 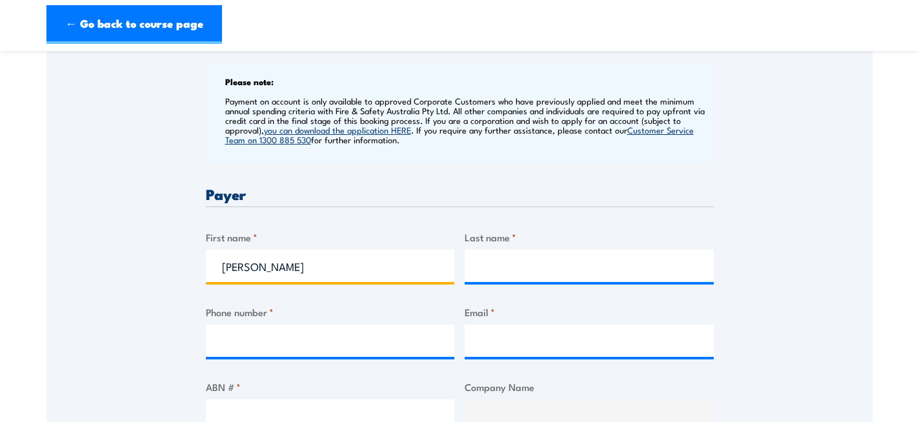 What do you see at coordinates (589, 312) in the screenshot?
I see `label: Email` at bounding box center [589, 312].